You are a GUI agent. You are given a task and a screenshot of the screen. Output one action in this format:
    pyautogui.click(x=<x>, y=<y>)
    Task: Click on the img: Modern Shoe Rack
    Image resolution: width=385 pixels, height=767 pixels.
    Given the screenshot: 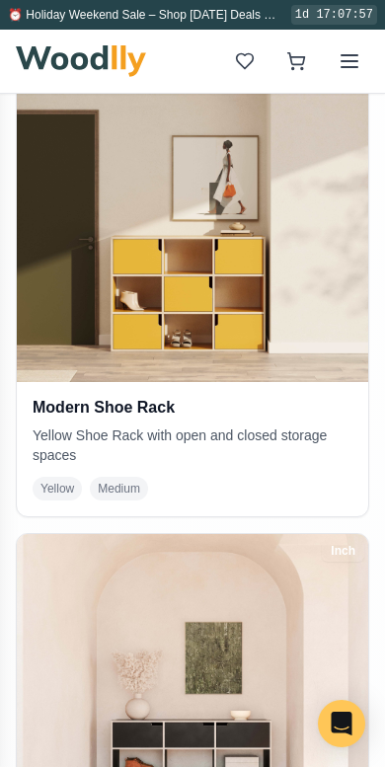 What is the action you would take?
    pyautogui.click(x=193, y=206)
    